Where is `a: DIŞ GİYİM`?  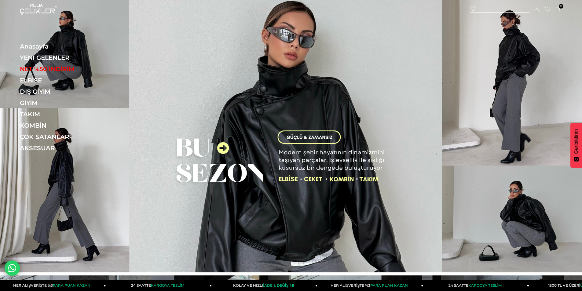
a: DIŞ GİYİM is located at coordinates (62, 92).